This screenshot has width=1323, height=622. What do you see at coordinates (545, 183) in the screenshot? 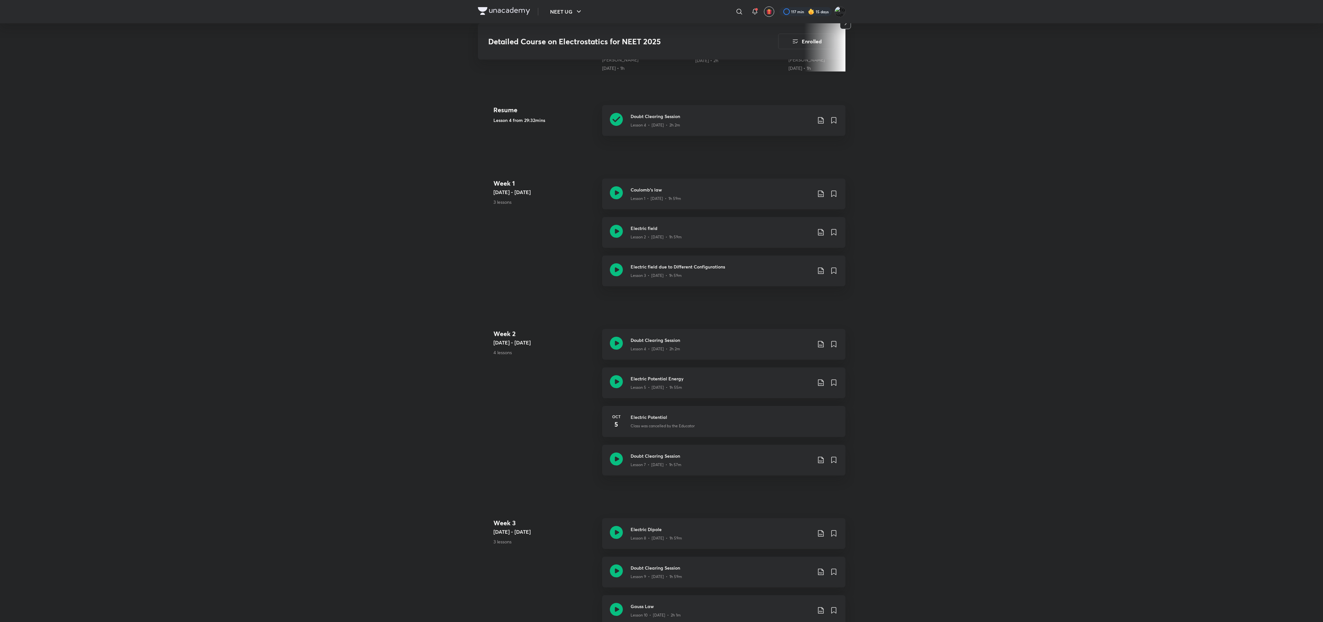
I see `h4: Week 1` at bounding box center [545, 183].